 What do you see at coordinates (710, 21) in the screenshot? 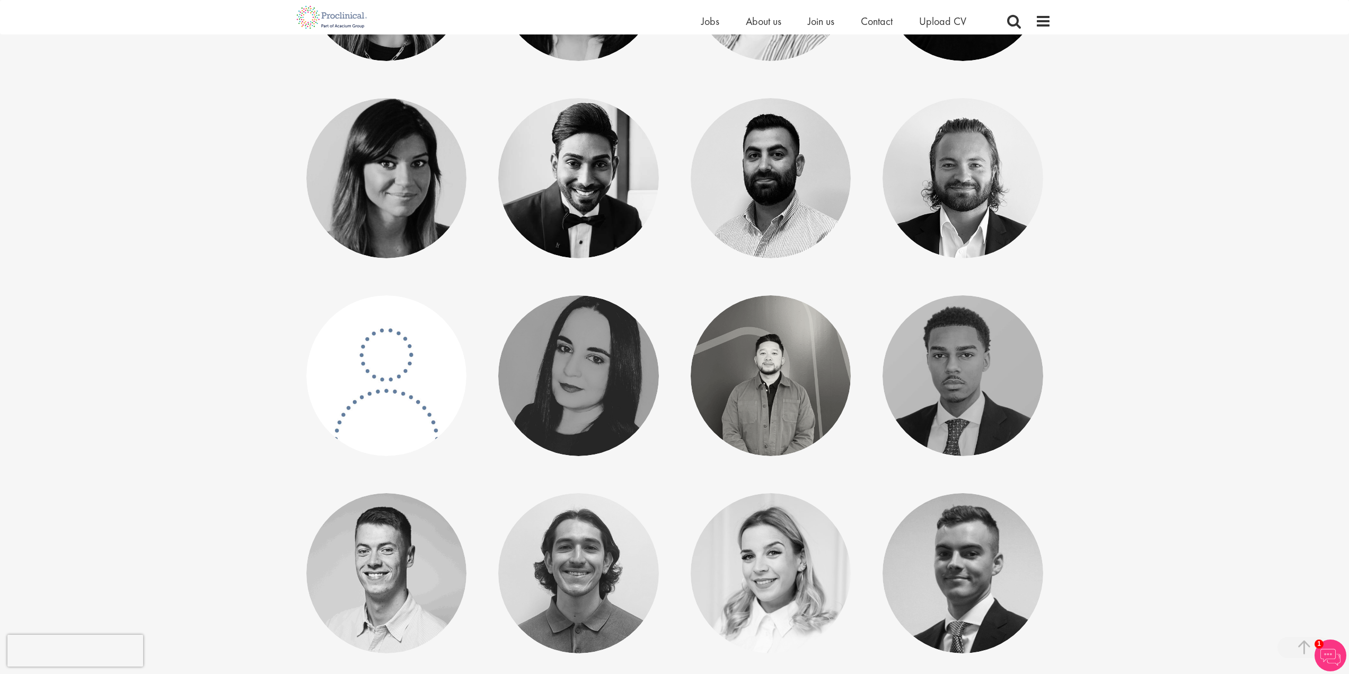
I see `a: Jobs` at bounding box center [710, 21].